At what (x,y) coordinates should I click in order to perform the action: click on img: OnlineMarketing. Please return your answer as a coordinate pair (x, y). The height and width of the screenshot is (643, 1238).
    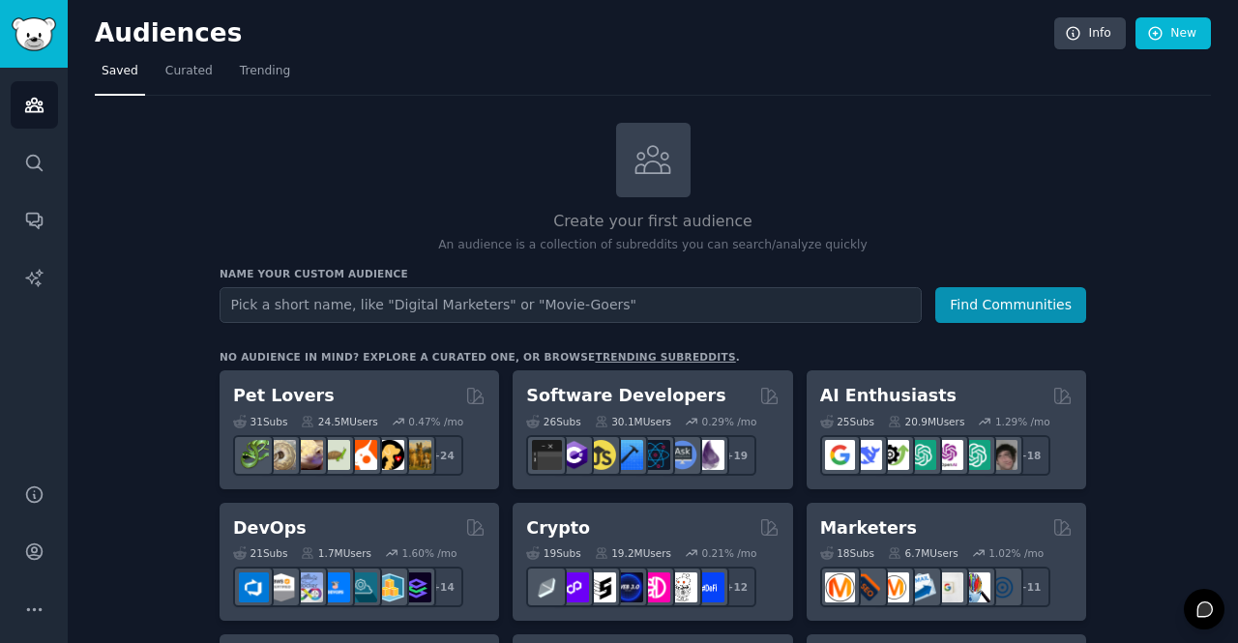
    Looking at the image, I should click on (1002, 587).